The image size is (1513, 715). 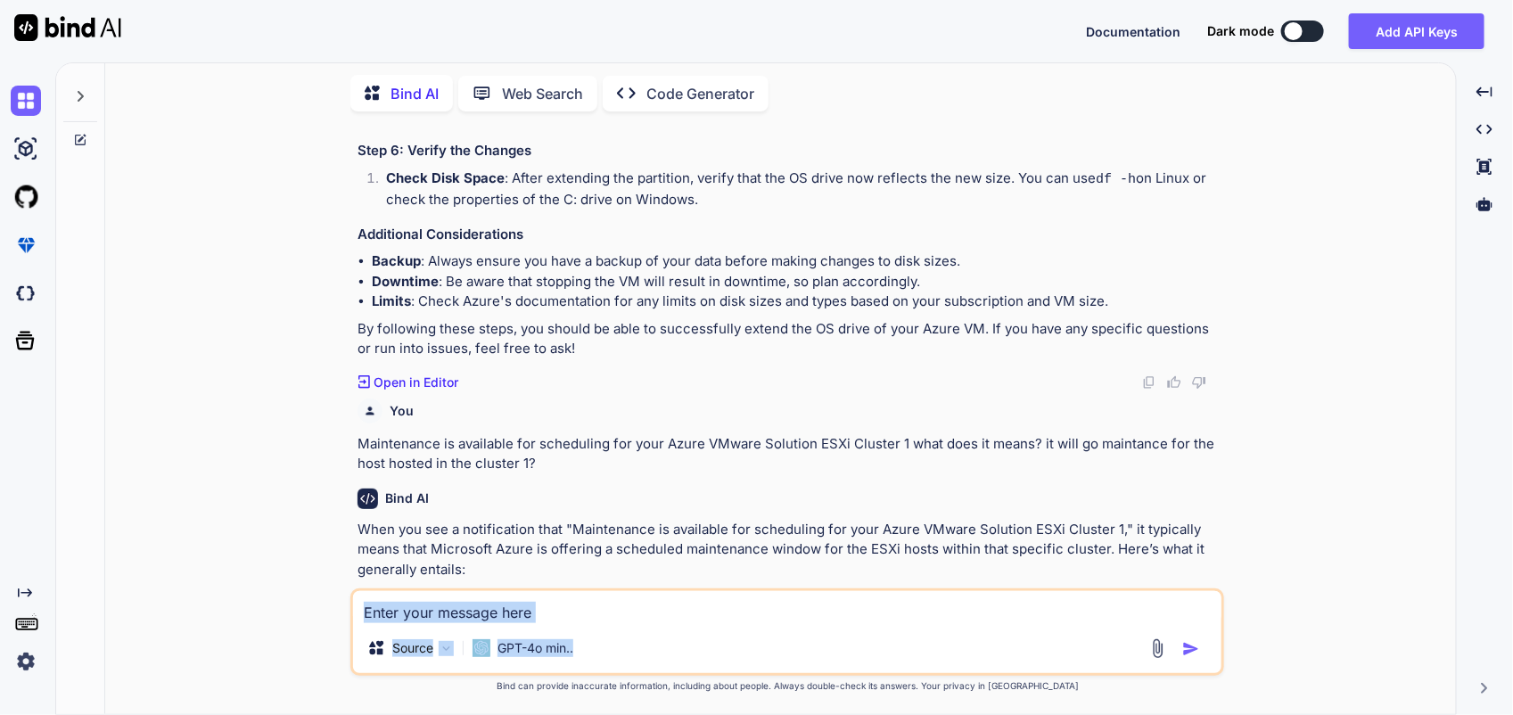 What do you see at coordinates (415, 94) in the screenshot?
I see `p: Bind AI` at bounding box center [415, 94].